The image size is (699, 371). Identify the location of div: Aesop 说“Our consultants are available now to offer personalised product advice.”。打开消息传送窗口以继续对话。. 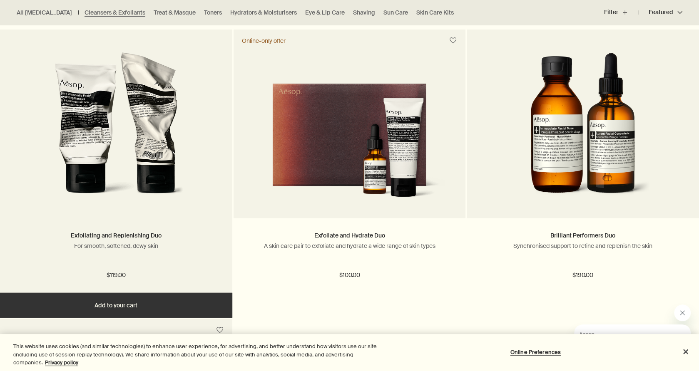
(622, 334).